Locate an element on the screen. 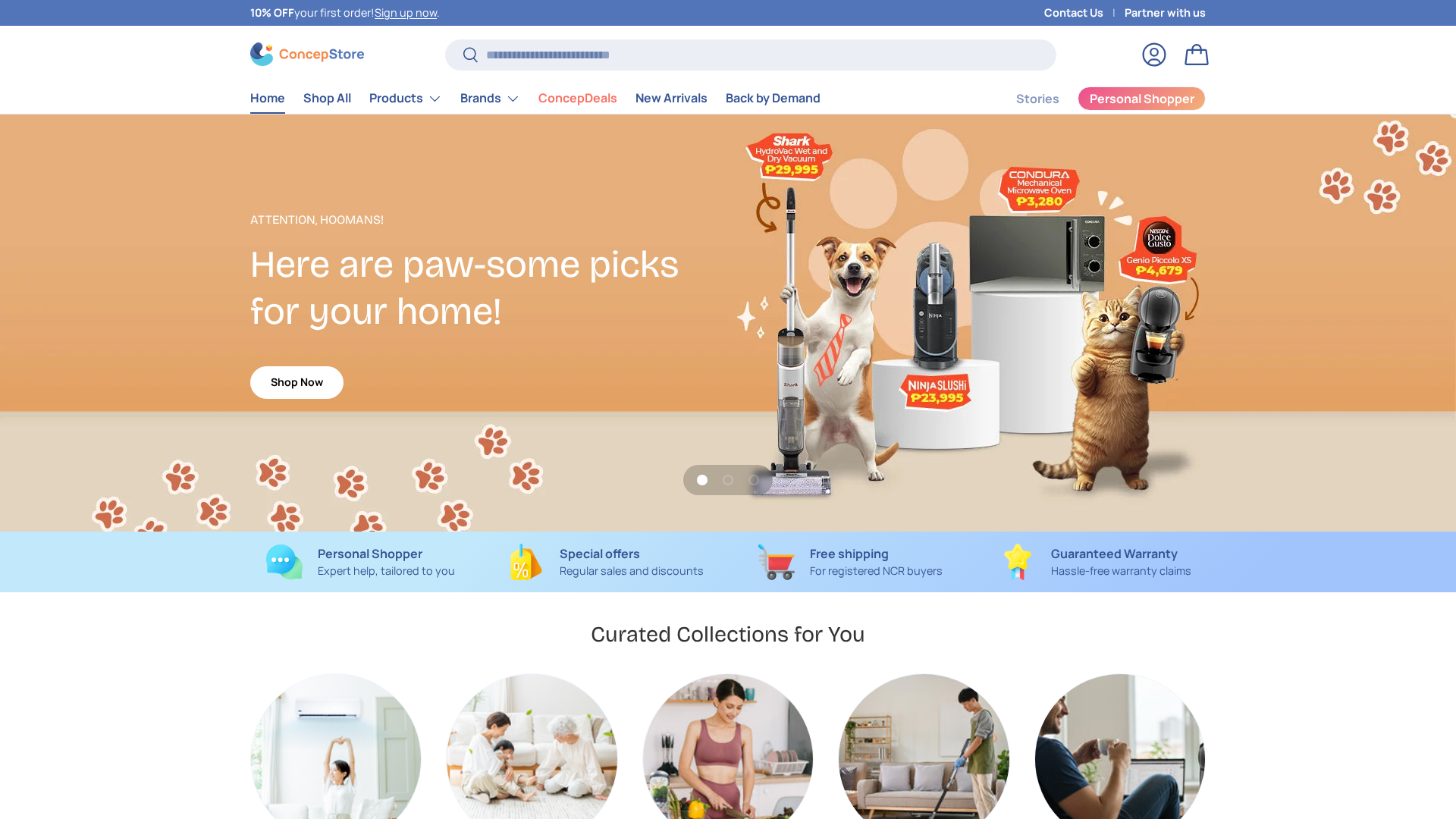  p: Hassle-free warranty claims is located at coordinates (1120, 571).